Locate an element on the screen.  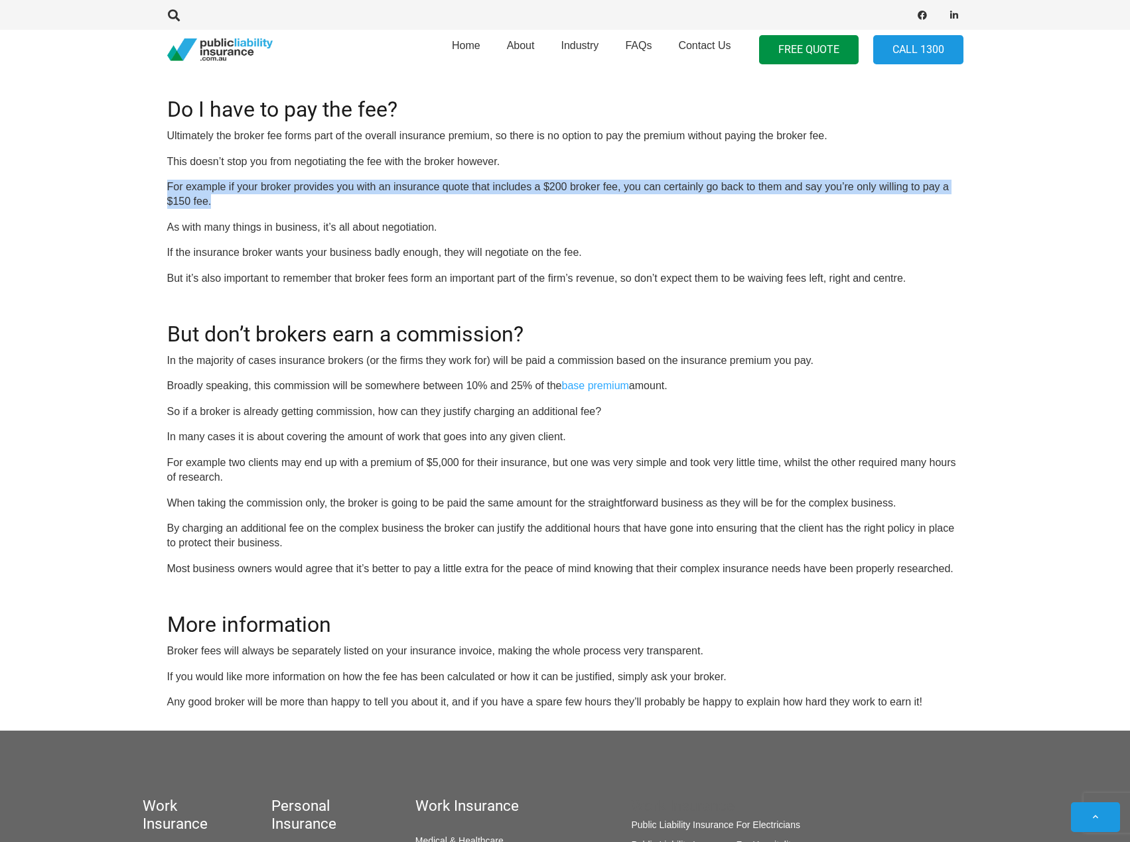
h2: Do I have to pay the fee? is located at coordinates (565, 101).